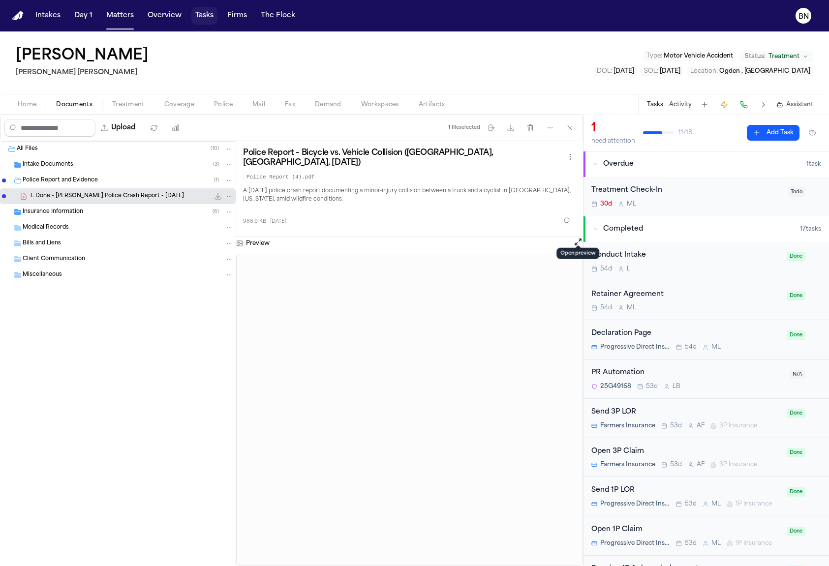  What do you see at coordinates (706, 196) in the screenshot?
I see `div: Open task: Treatment Check-In` at bounding box center [706, 196].